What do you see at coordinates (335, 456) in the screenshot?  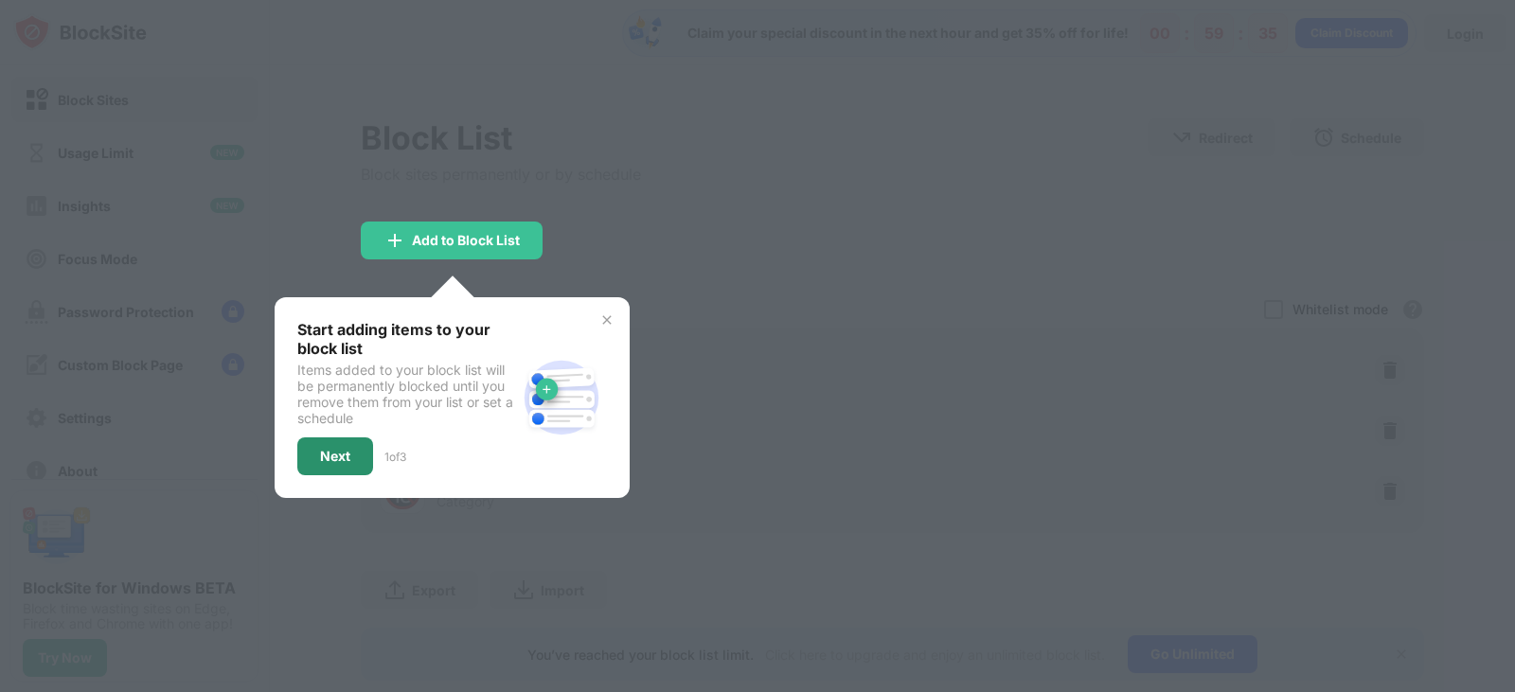 I see `div: Next` at bounding box center [335, 456].